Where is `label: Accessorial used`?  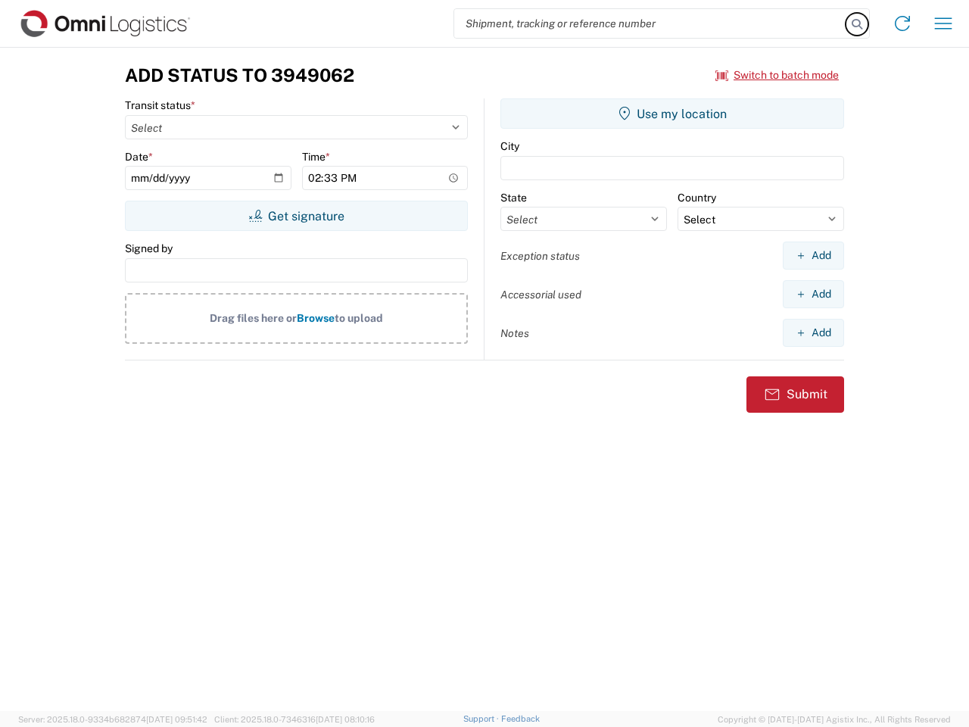 label: Accessorial used is located at coordinates (541, 295).